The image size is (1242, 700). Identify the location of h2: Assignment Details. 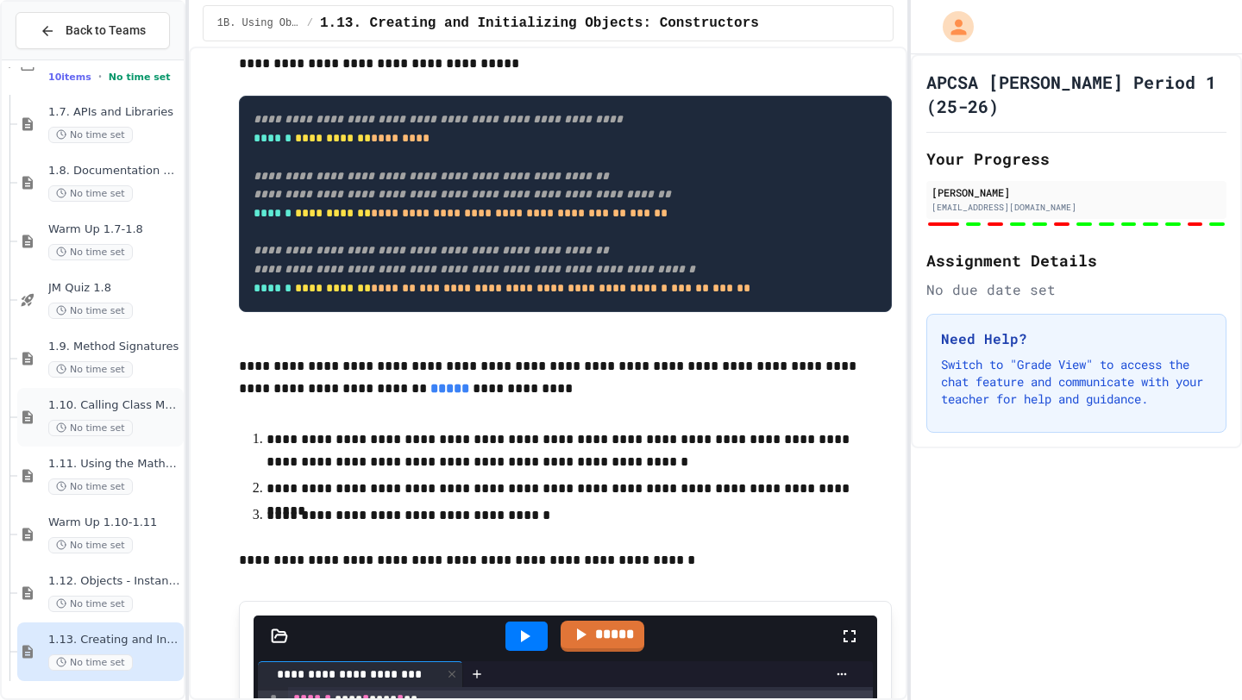
(1076, 260).